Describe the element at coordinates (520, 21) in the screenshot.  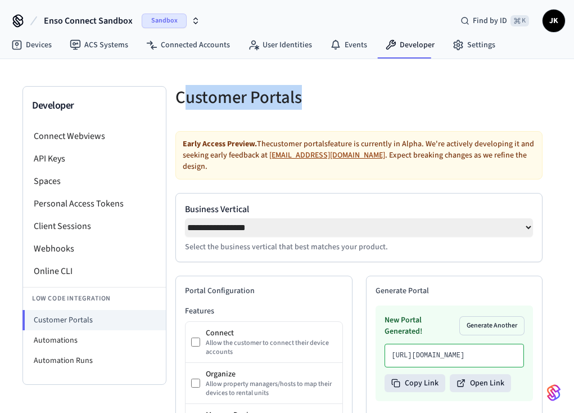
I see `span: ⌘ K` at that location.